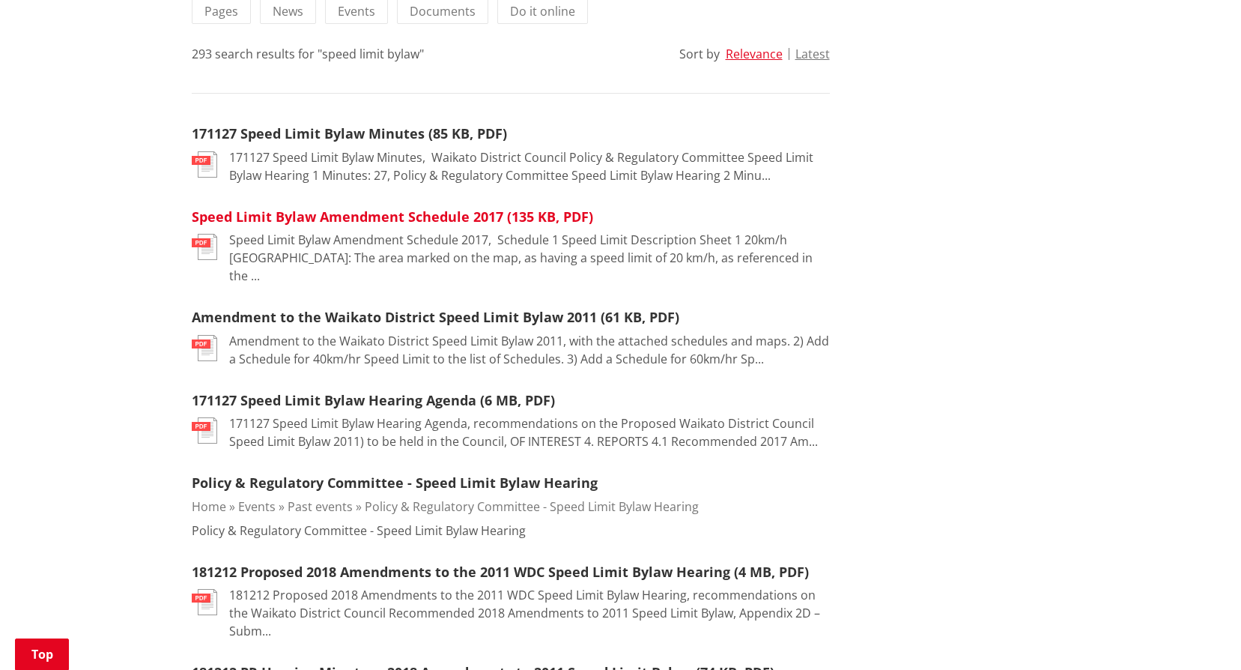 The height and width of the screenshot is (670, 1241). Describe the element at coordinates (257, 506) in the screenshot. I see `a: Events` at that location.